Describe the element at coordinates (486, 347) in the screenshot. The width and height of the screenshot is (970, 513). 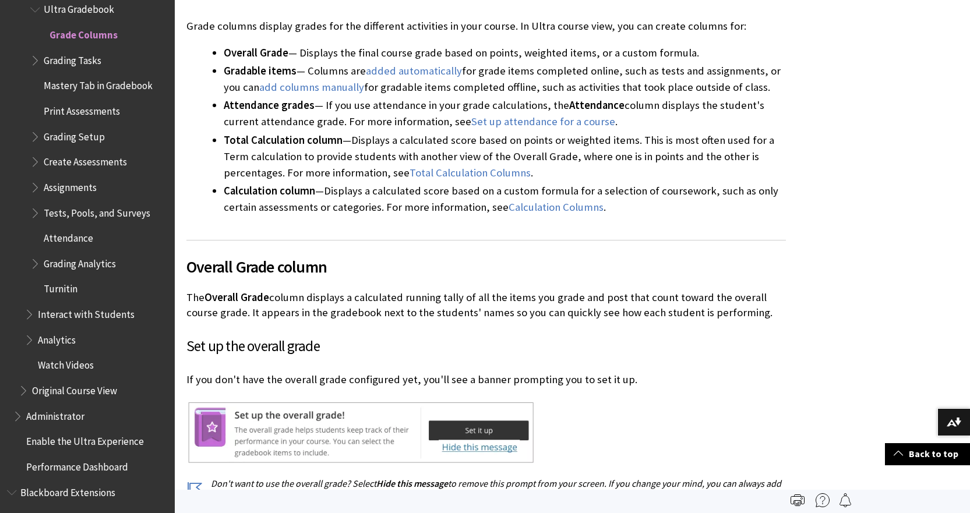
I see `h3: Set up the overall grade` at that location.